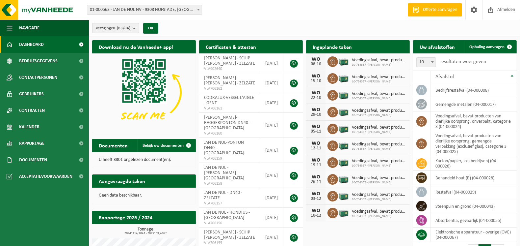 Image resolution: width=520 pixels, height=246 pixels. Describe the element at coordinates (163, 145) in the screenshot. I see `span: Bekijk uw documenten` at that location.